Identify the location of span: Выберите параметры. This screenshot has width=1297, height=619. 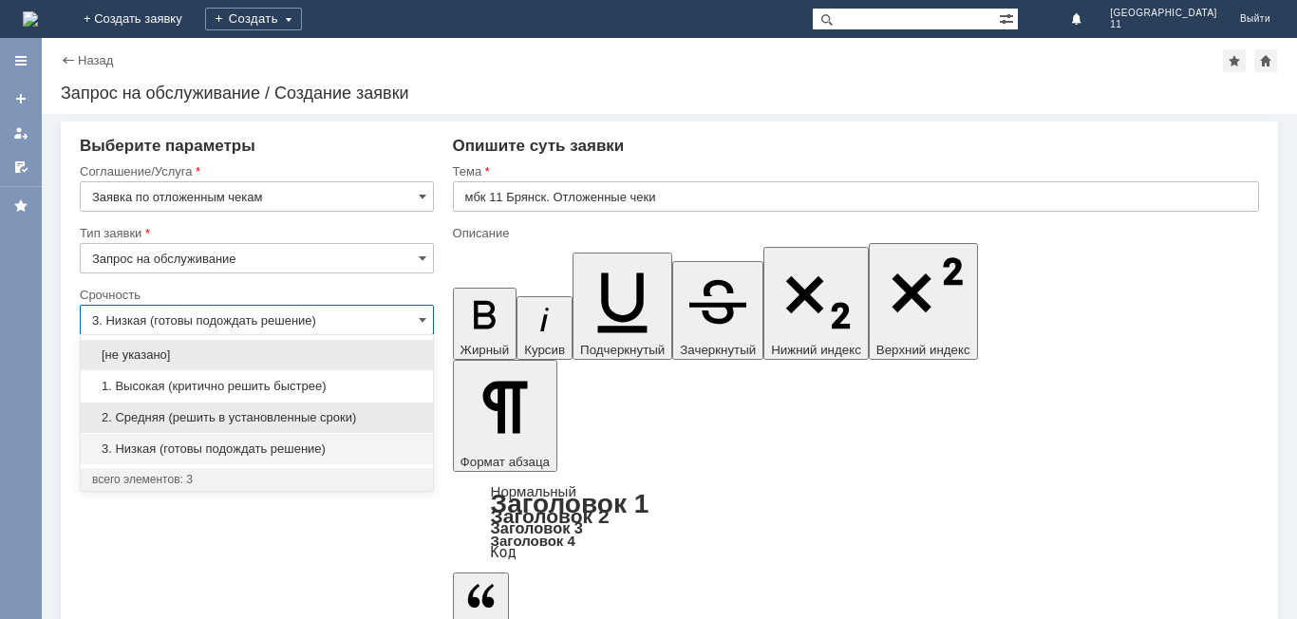
(167, 145).